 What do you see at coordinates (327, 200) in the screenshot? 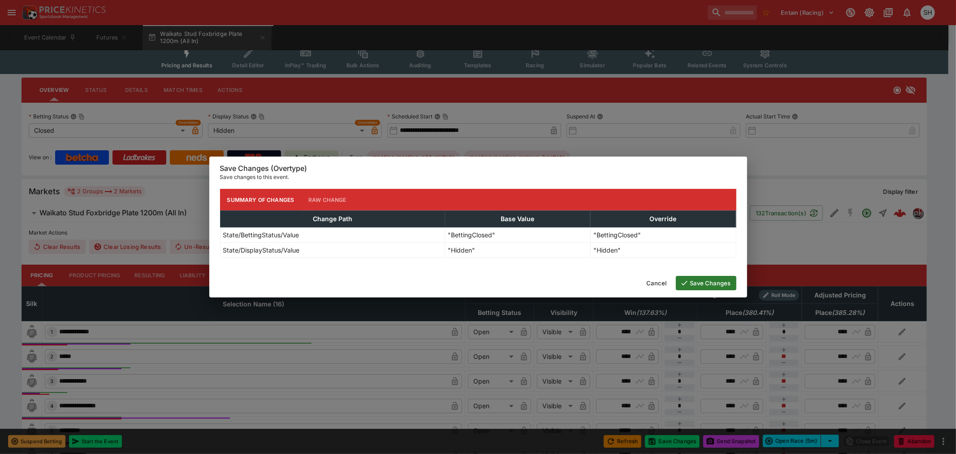
I see `button: Raw Change` at bounding box center [327, 200].